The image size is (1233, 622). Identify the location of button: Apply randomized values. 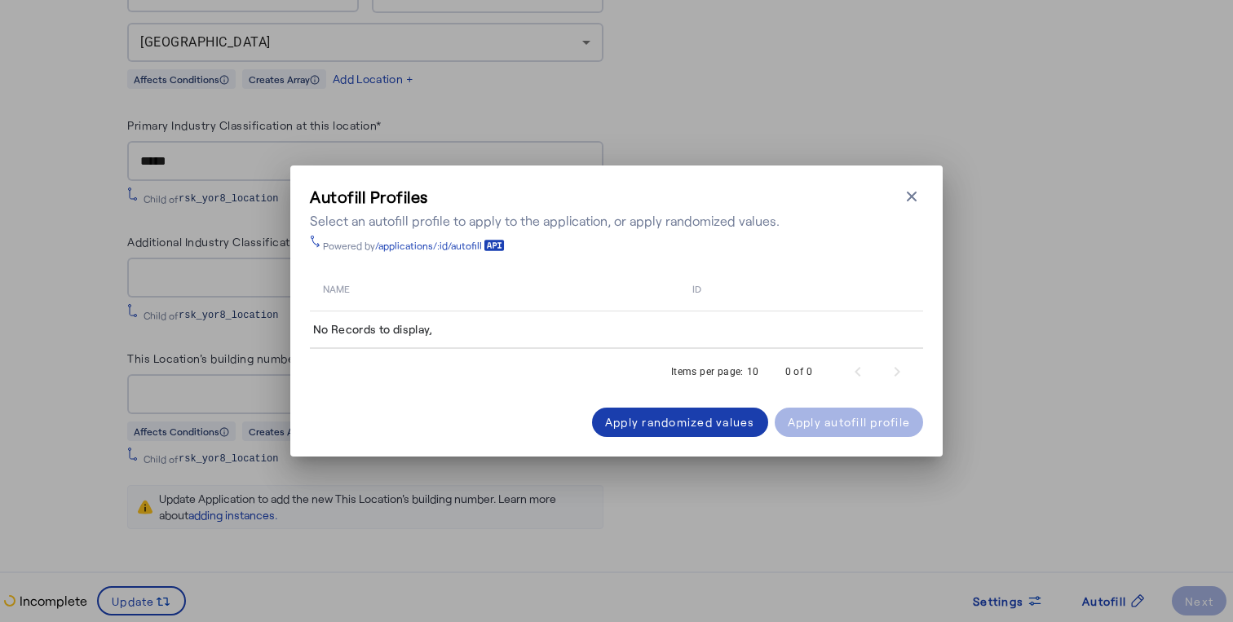
(680, 423).